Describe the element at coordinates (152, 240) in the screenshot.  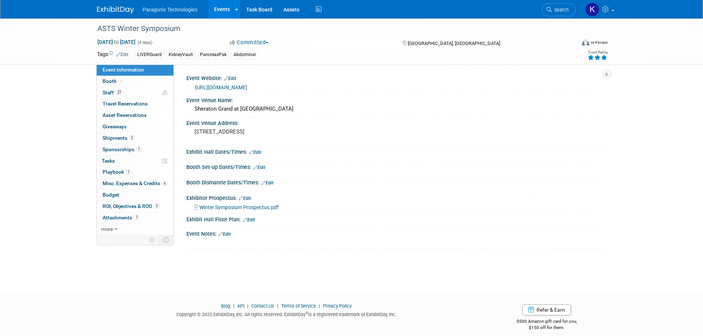
I see `td: Personalize Event Tab Strip` at that location.